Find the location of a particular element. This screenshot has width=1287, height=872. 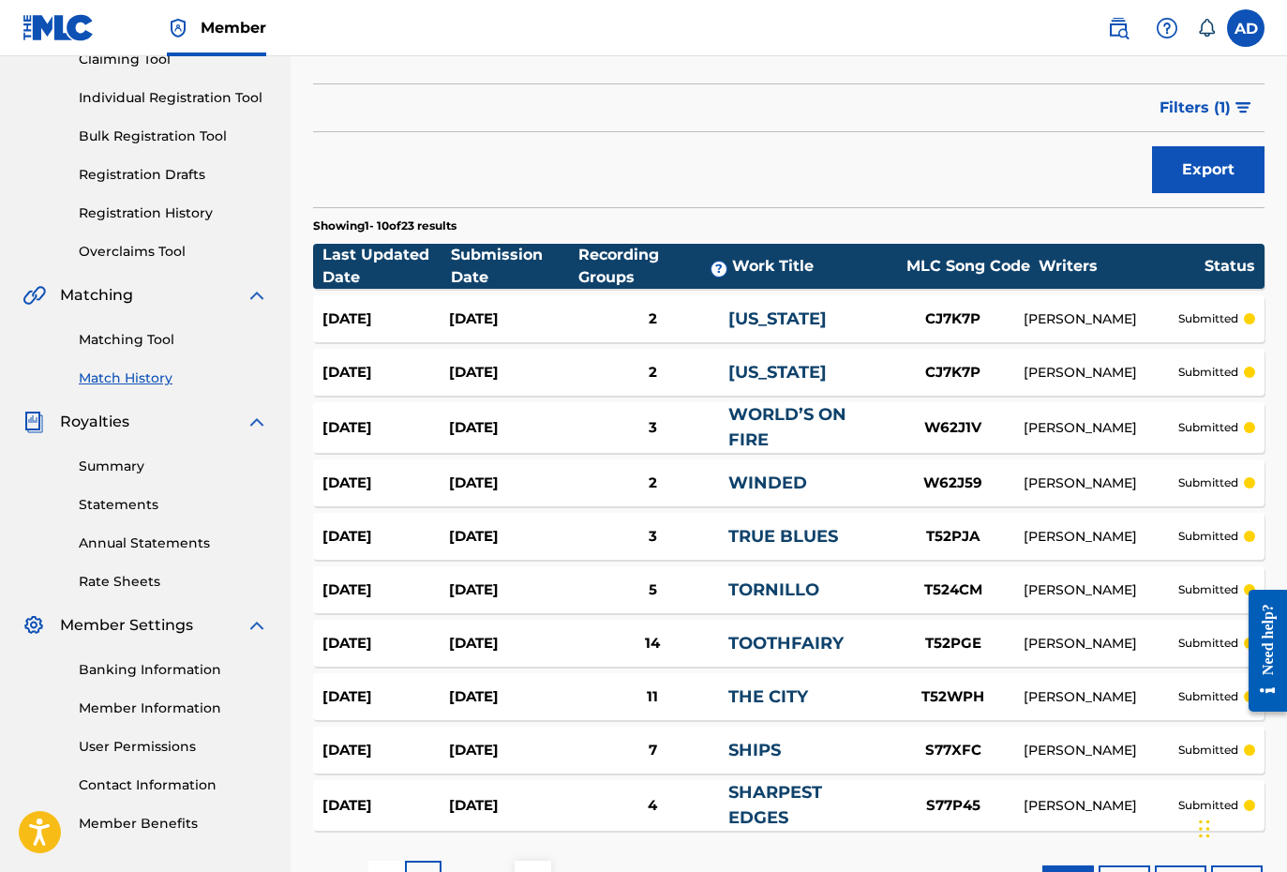

a: Match History is located at coordinates (173, 378).